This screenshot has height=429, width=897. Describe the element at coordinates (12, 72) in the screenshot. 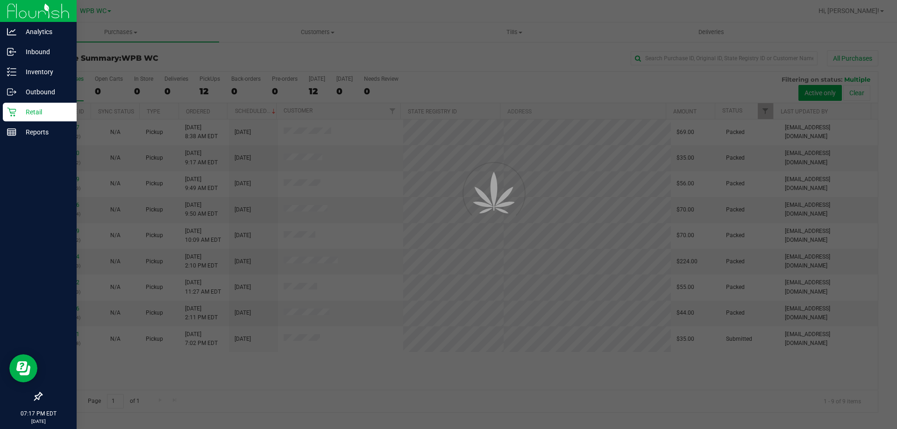

I see `inline-svg: Inventory` at that location.